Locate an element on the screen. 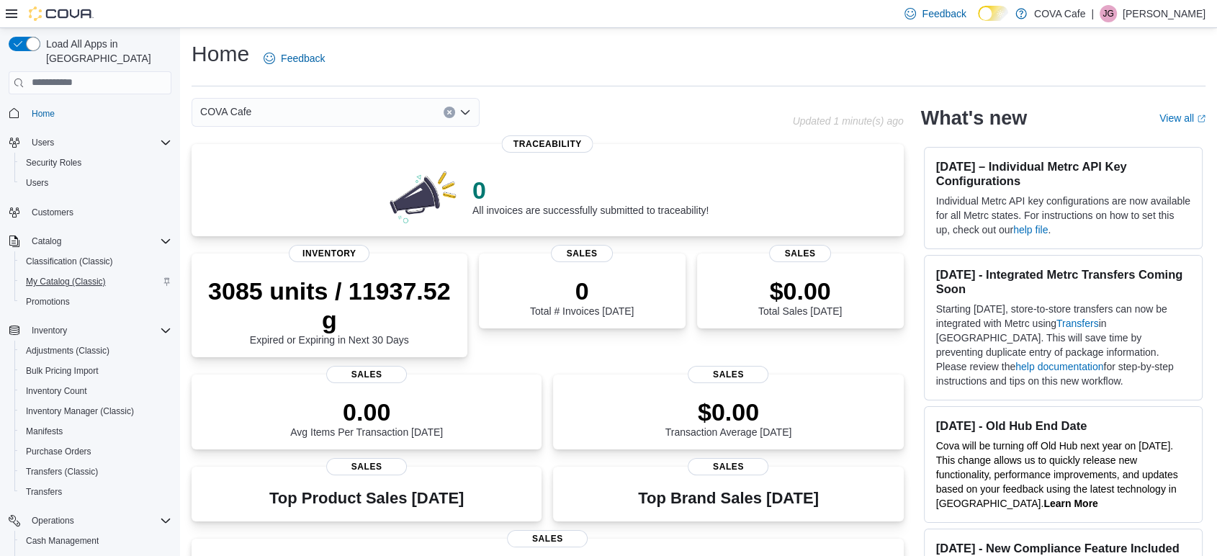 The width and height of the screenshot is (1217, 556). a: Customers is located at coordinates (53, 212).